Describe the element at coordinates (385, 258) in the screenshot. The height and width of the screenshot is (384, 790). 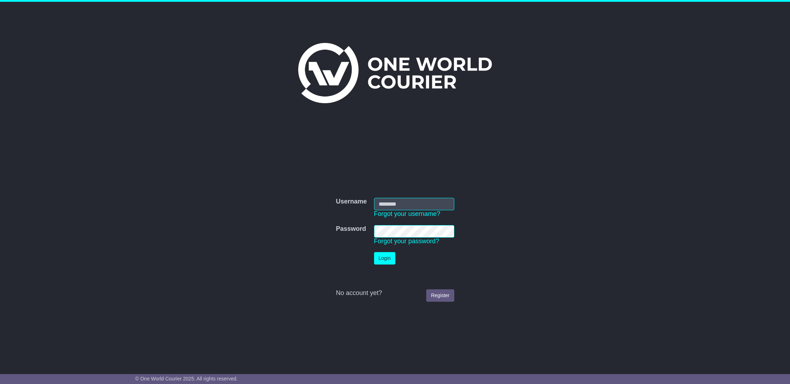
I see `button: Login` at that location.